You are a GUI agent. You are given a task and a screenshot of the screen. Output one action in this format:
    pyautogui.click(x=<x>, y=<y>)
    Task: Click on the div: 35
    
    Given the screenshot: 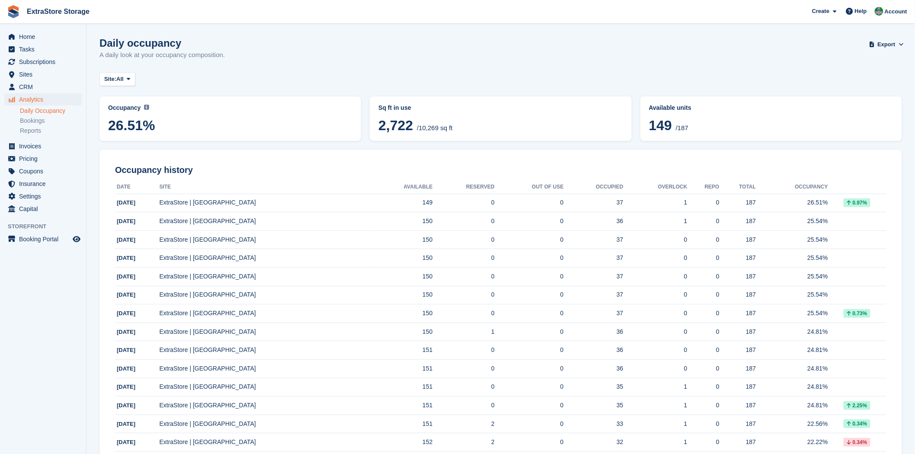 What is the action you would take?
    pyautogui.click(x=593, y=386)
    